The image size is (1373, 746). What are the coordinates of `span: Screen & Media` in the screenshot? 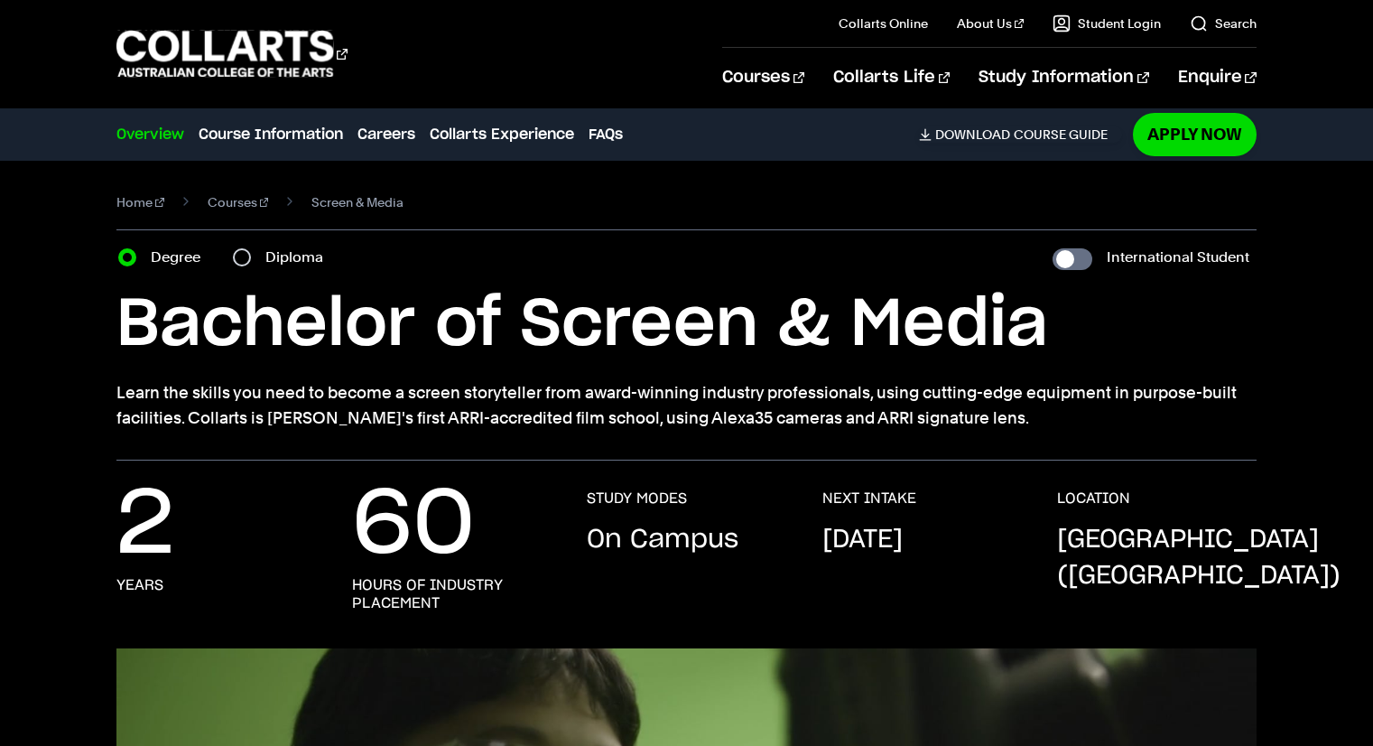 It's located at (357, 202).